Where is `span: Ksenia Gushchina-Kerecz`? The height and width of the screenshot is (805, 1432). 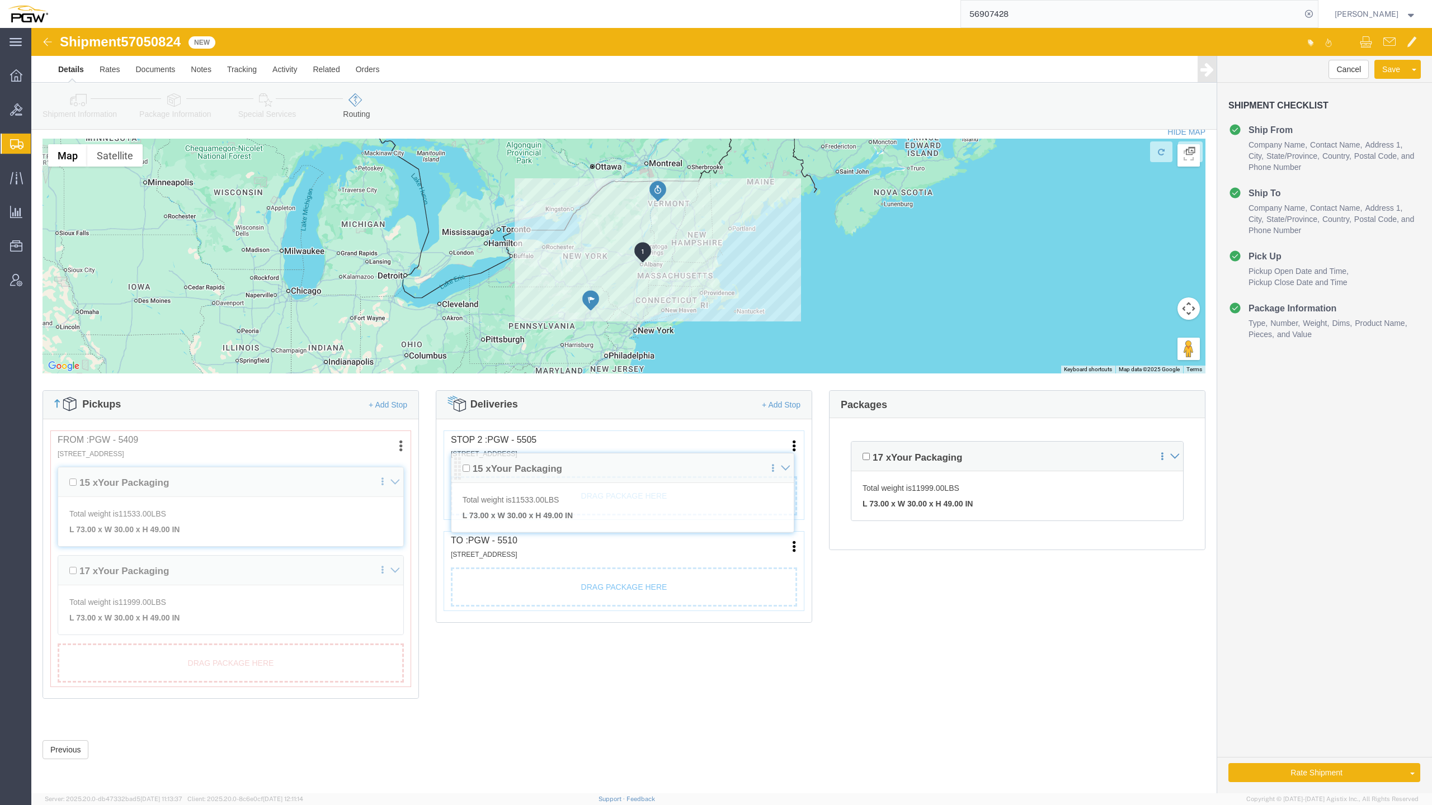
span: Ksenia Gushchina-Kerecz is located at coordinates (1366, 14).